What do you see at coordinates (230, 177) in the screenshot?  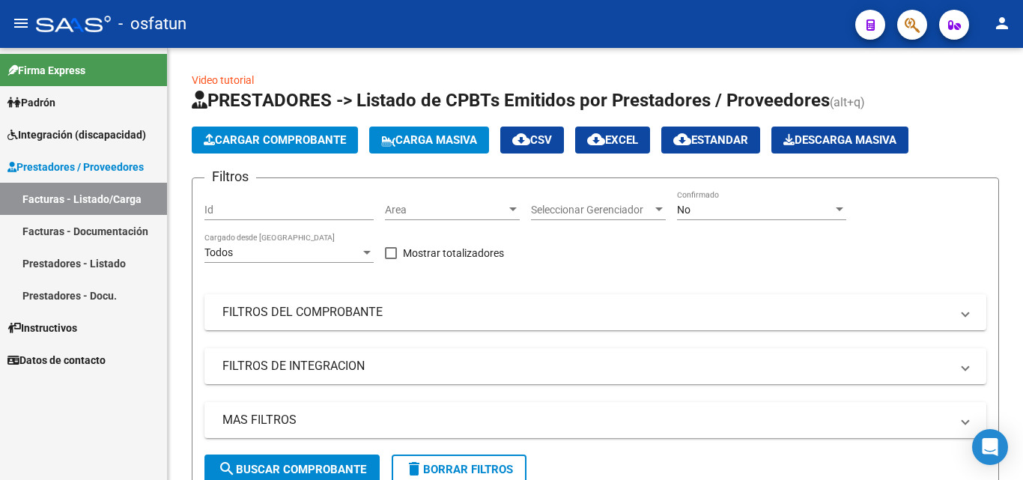 I see `h3: Filtros` at bounding box center [230, 177].